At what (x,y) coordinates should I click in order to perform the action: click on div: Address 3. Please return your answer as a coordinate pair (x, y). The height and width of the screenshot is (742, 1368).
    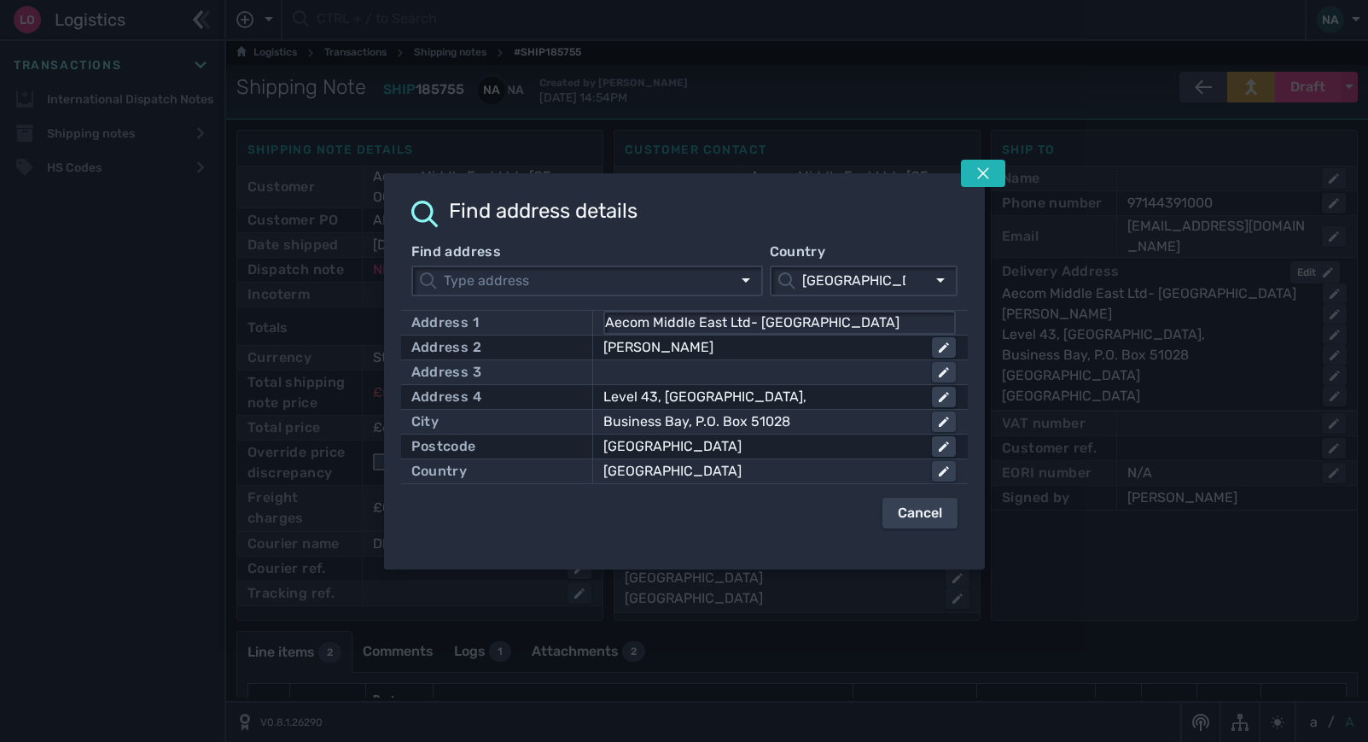
    Looking at the image, I should click on (446, 372).